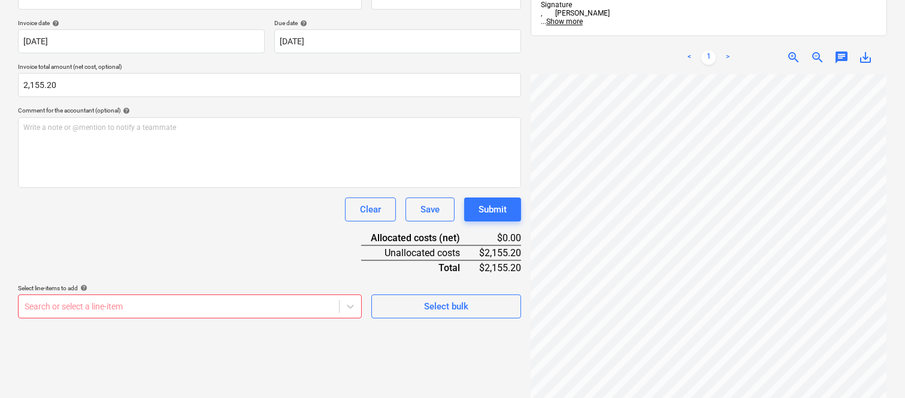 Image resolution: width=905 pixels, height=398 pixels. I want to click on span: save_alt, so click(865, 57).